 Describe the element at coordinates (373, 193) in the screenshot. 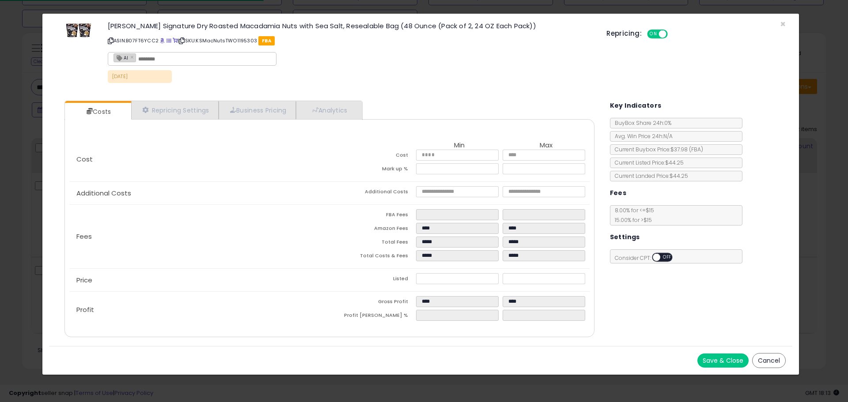

I see `td: Additional Costs` at that location.